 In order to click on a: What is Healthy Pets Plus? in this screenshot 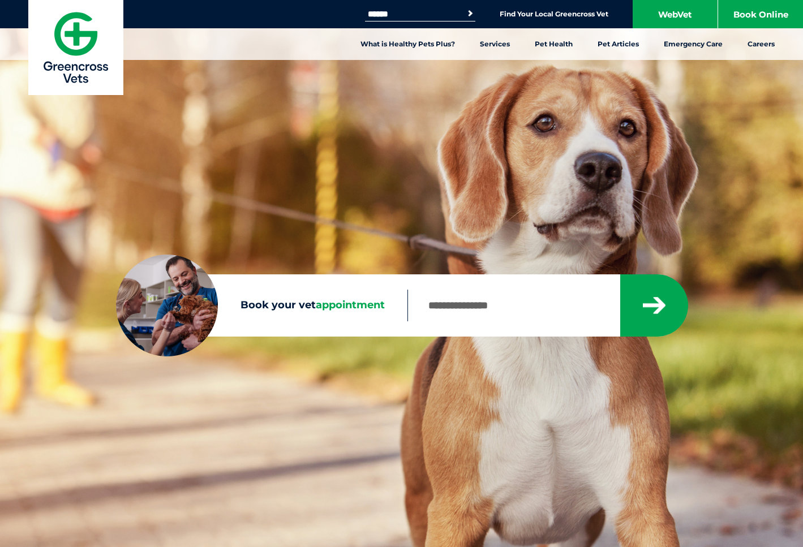, I will do `click(408, 44)`.